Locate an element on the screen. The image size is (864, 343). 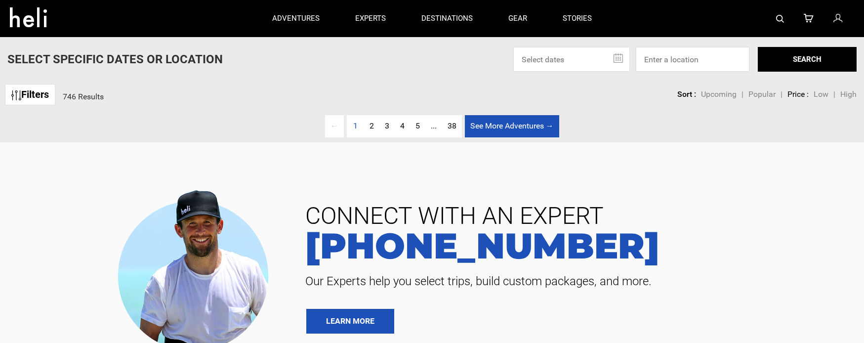
p: adventures is located at coordinates (296, 18).